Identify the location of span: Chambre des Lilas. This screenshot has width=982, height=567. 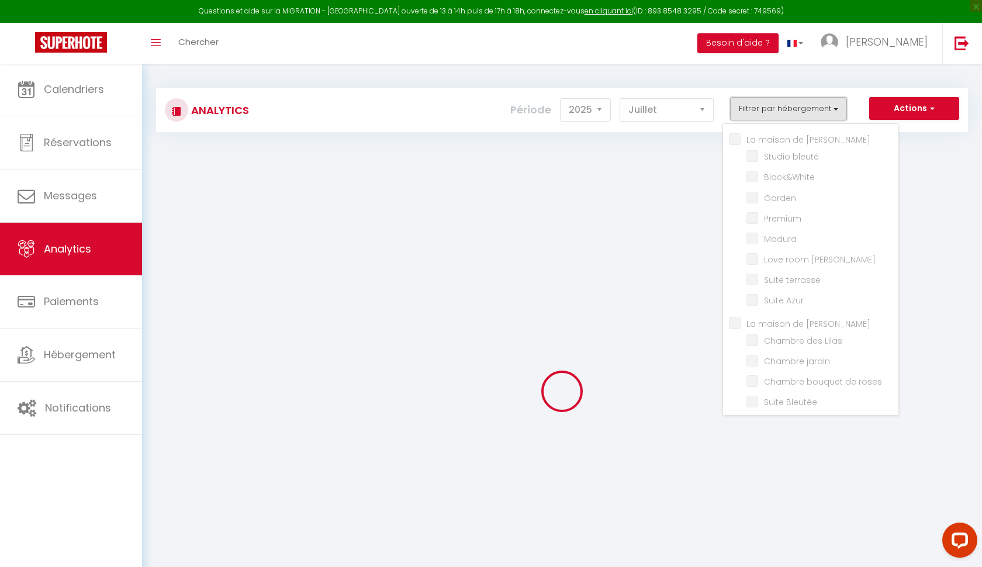
(803, 341).